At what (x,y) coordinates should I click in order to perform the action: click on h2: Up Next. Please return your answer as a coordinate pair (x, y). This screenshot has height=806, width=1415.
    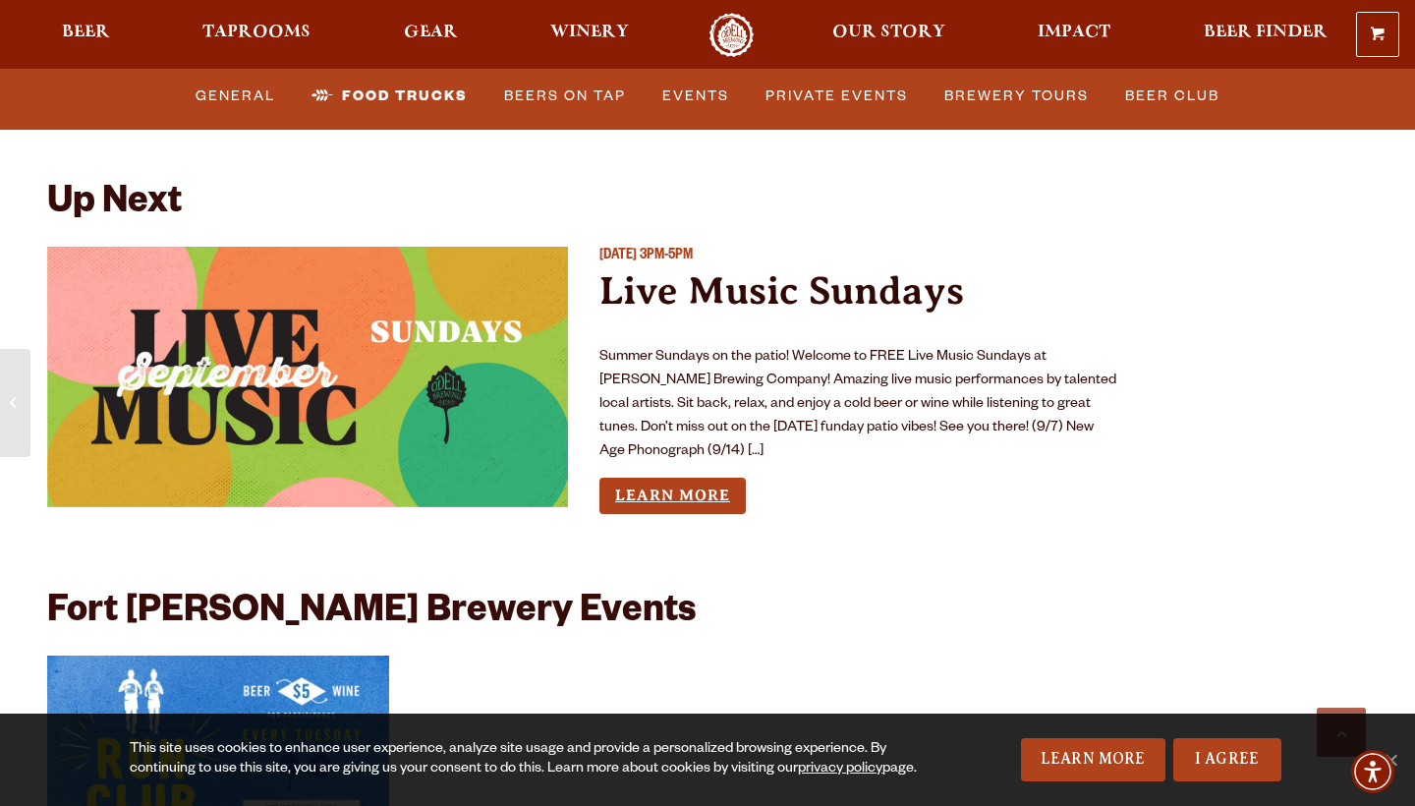
    Looking at the image, I should click on (114, 205).